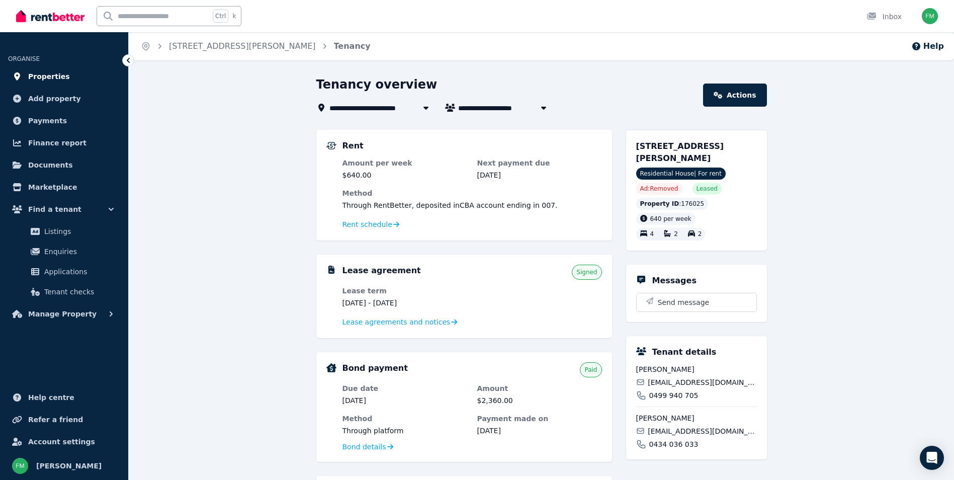 The height and width of the screenshot is (480, 954). What do you see at coordinates (375, 368) in the screenshot?
I see `h5: Bond payment` at bounding box center [375, 368].